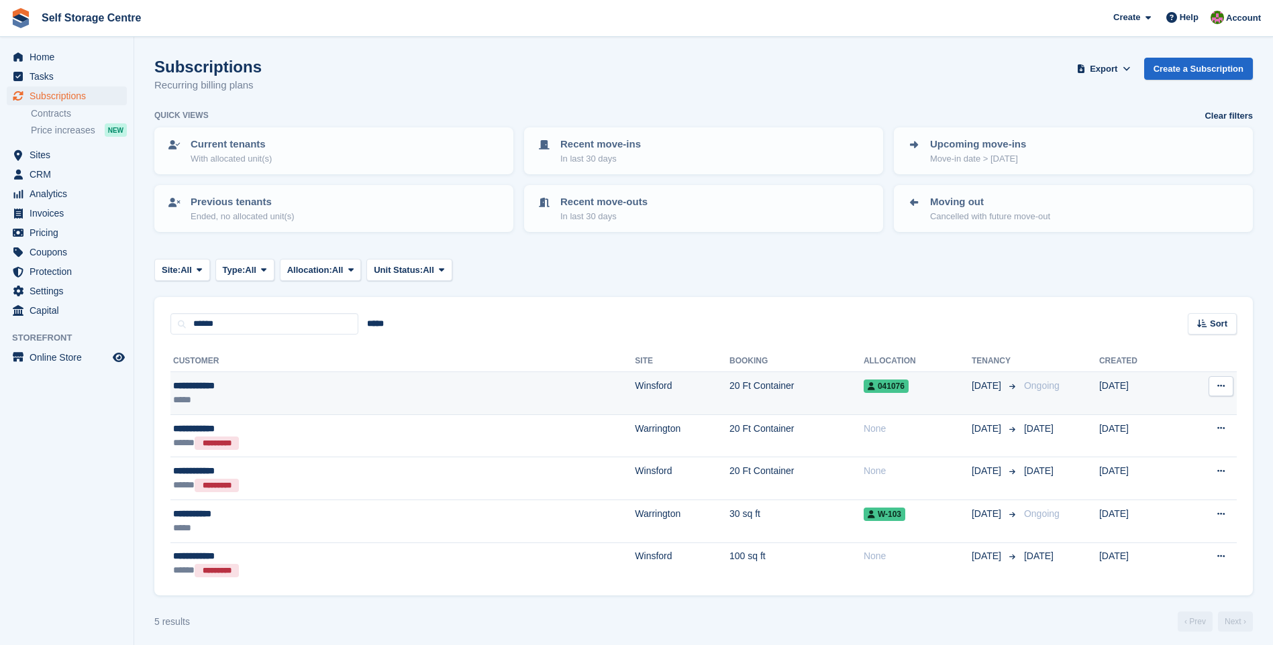 The image size is (1273, 645). What do you see at coordinates (917, 362) in the screenshot?
I see `th: Allocation` at bounding box center [917, 362].